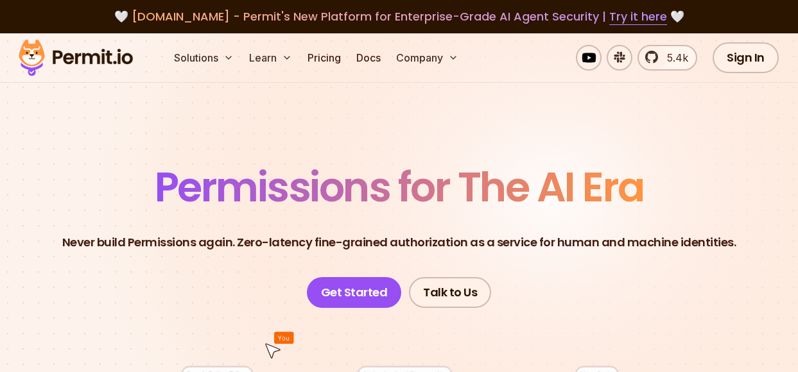 Image resolution: width=798 pixels, height=372 pixels. I want to click on a: Try it here, so click(638, 17).